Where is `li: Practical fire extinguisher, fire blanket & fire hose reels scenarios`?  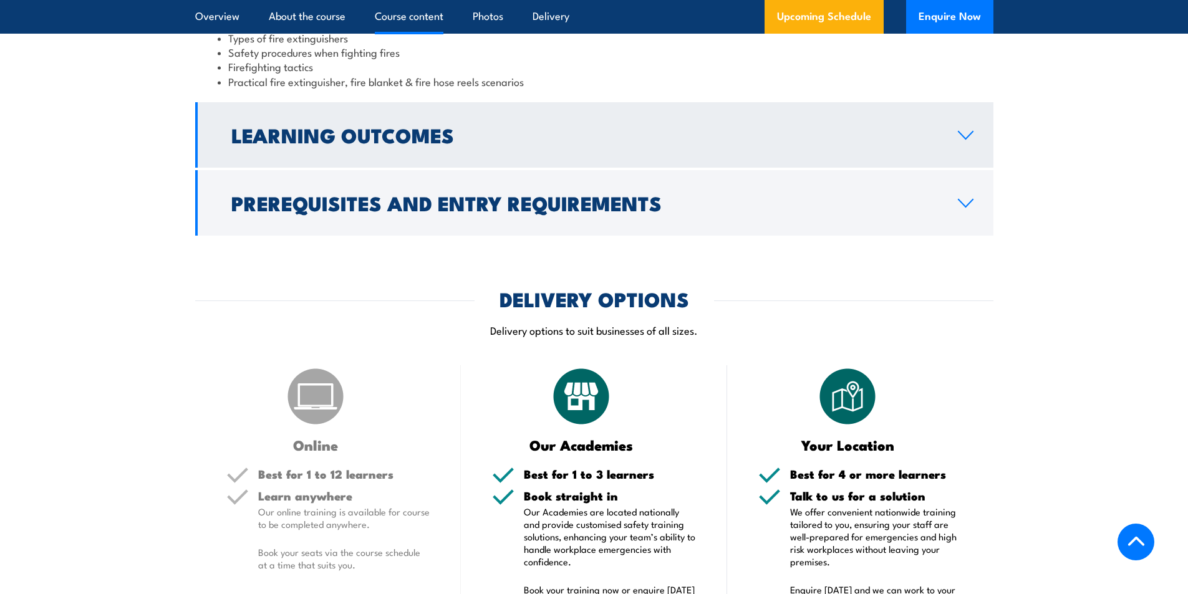 li: Practical fire extinguisher, fire blanket & fire hose reels scenarios is located at coordinates (594, 81).